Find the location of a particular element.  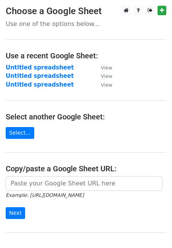

h4: Use a recent Google Sheet: is located at coordinates (86, 56).